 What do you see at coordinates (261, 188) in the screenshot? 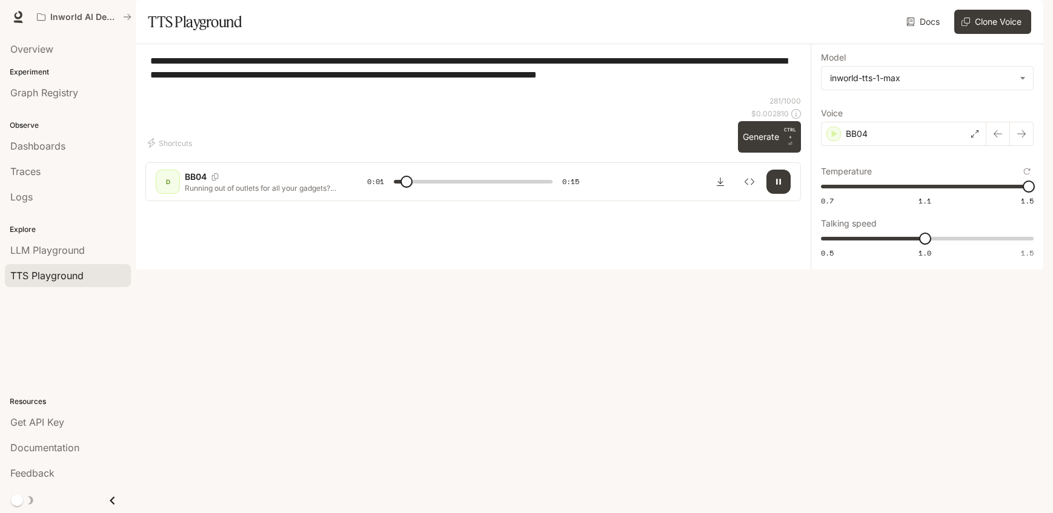
I see `p: Running out of outlets for all your gadgets? The JC Blonde surge protector gives you six AC outle...` at bounding box center [261, 188].